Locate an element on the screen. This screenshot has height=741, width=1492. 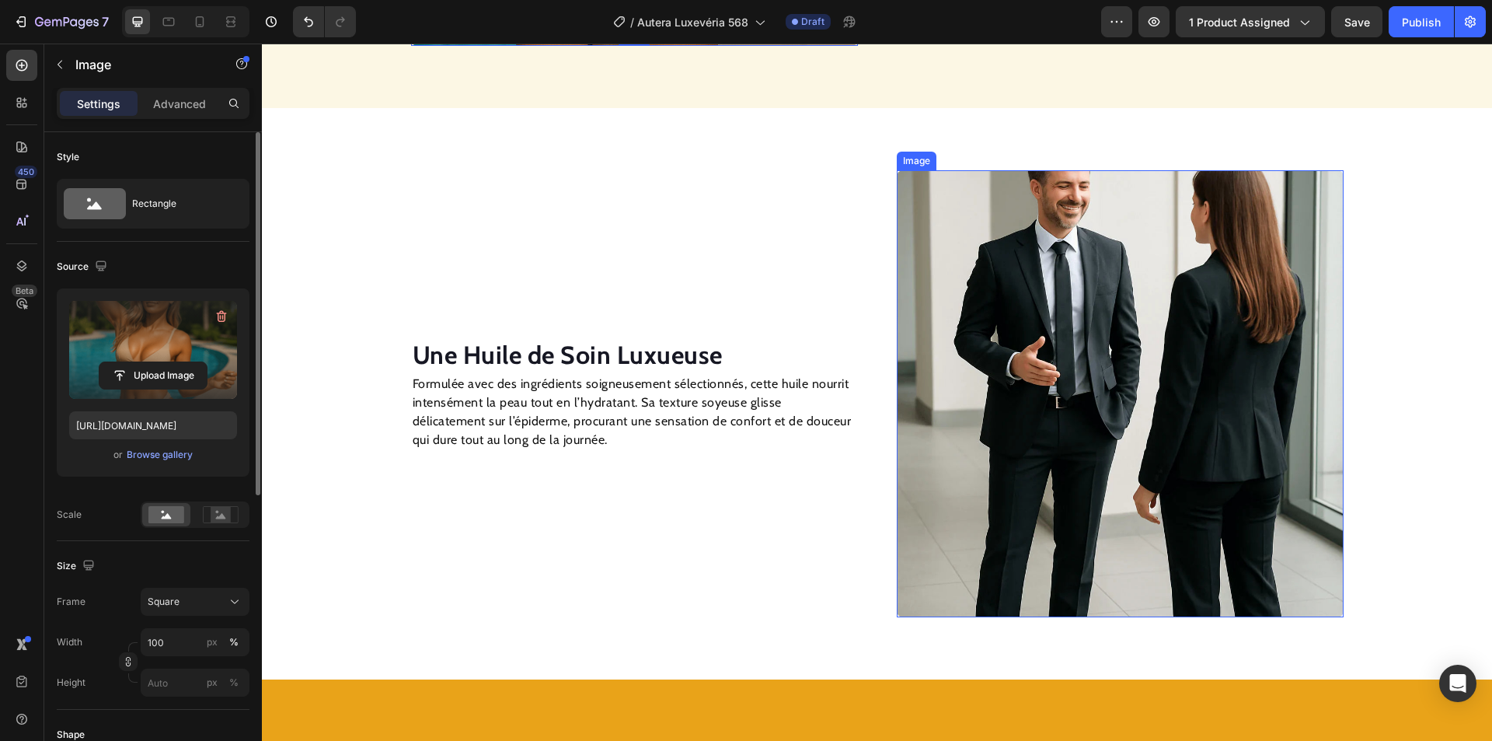
div: Source is located at coordinates (83, 267).